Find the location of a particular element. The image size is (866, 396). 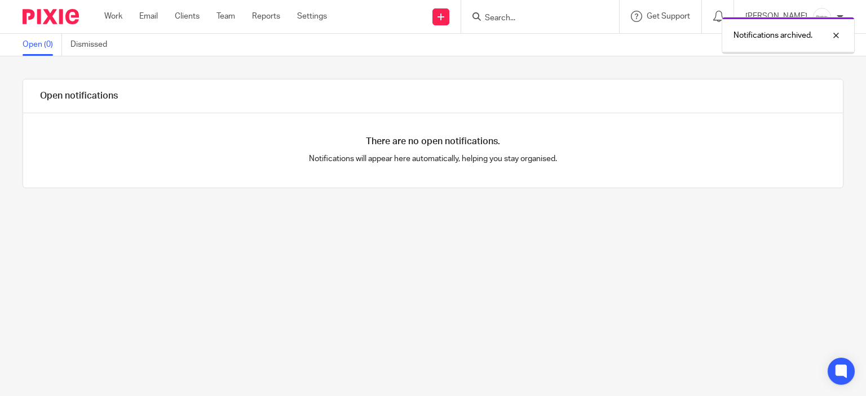

a: Settings is located at coordinates (312, 16).